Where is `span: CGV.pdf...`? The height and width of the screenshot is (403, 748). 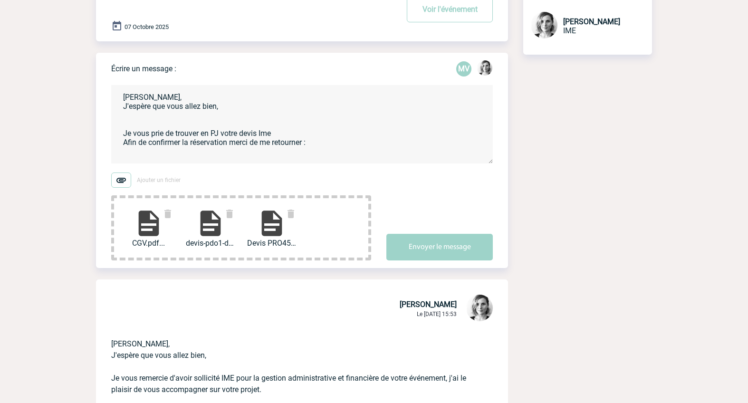
span: CGV.pdf... is located at coordinates (149, 243).